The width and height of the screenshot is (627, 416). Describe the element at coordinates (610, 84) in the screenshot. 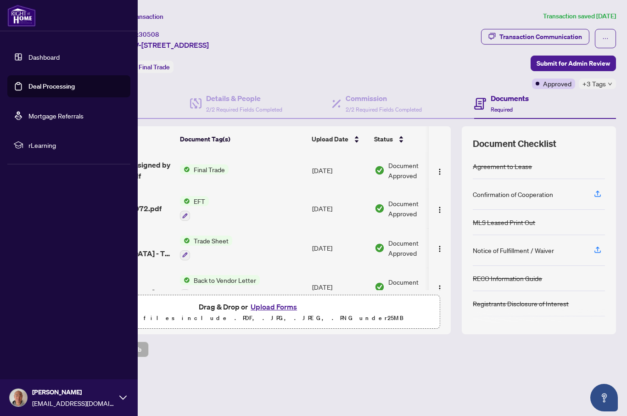

I see `span: down` at that location.